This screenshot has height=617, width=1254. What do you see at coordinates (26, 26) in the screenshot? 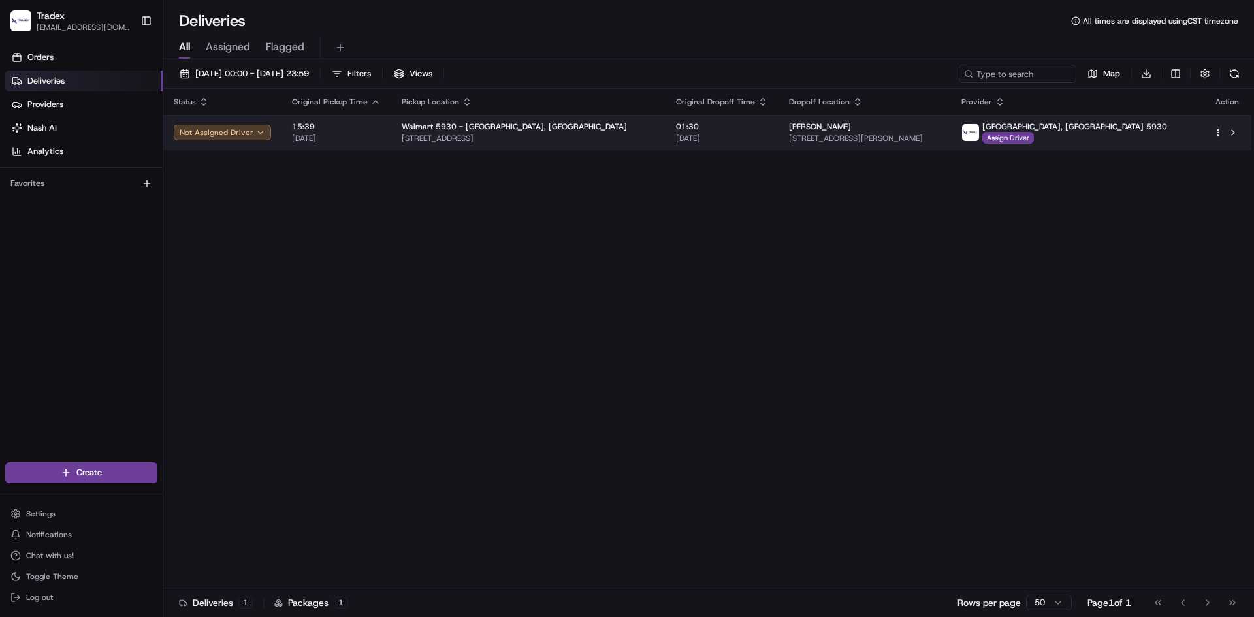
I see `img: Nash` at bounding box center [26, 26].